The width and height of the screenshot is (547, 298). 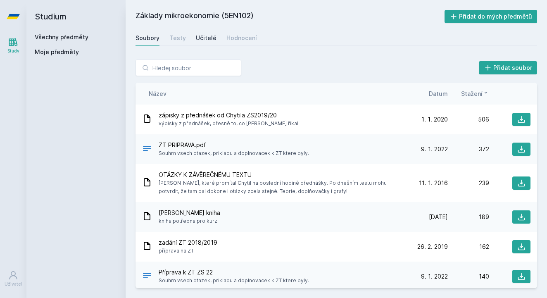 I want to click on span: ZT PRIPRAVA.pdf, so click(x=234, y=145).